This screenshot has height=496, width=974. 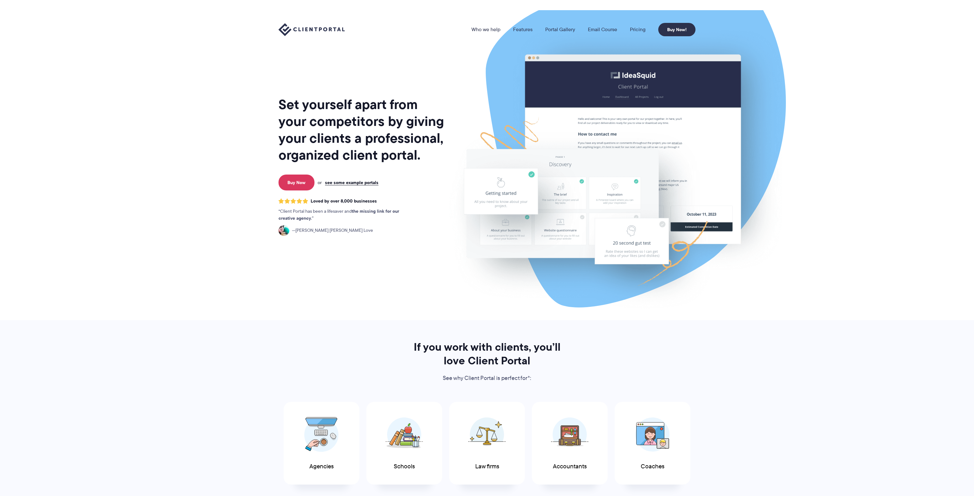 What do you see at coordinates (487, 467) in the screenshot?
I see `span: Law firms` at bounding box center [487, 467].